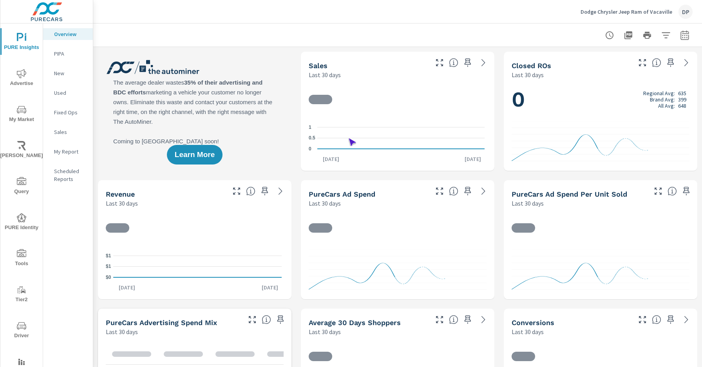 This screenshot has width=702, height=367. I want to click on p: Used, so click(70, 93).